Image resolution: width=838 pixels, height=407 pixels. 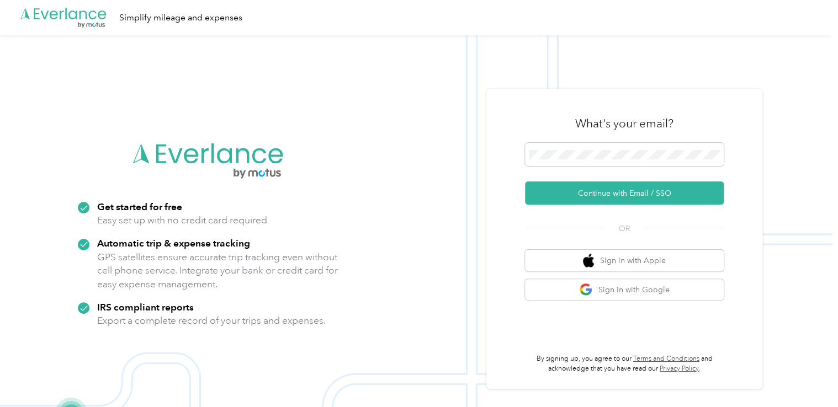 What do you see at coordinates (585, 290) in the screenshot?
I see `img: google logo` at bounding box center [585, 290].